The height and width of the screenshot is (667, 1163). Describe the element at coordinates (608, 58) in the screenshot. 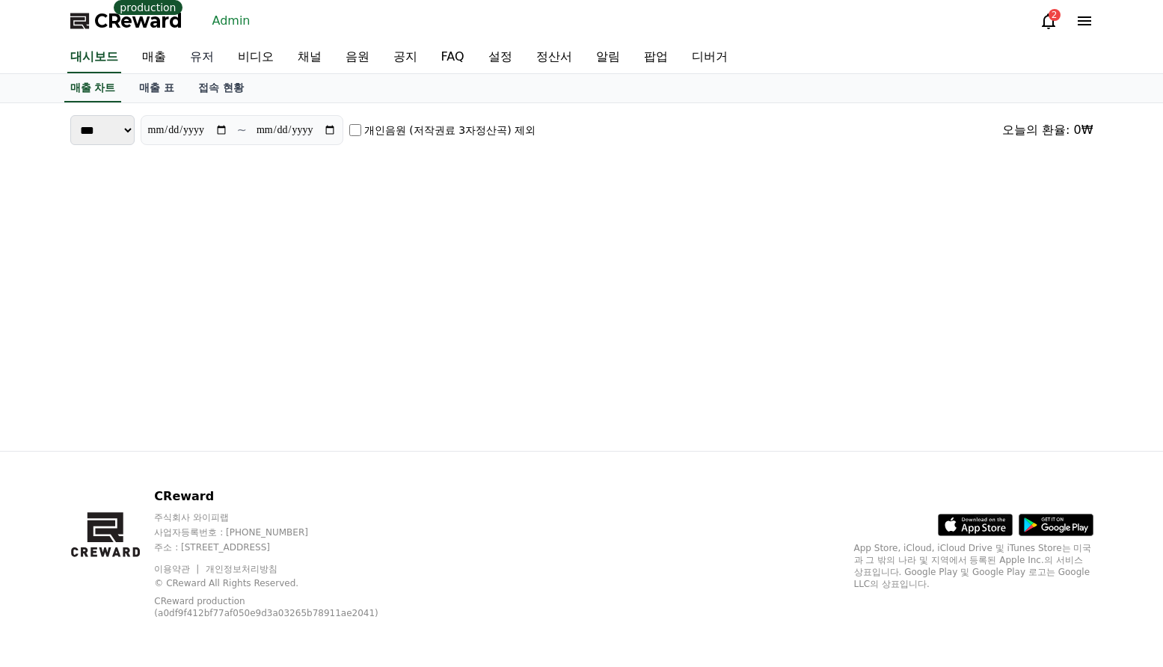

I see `a: 알림` at that location.